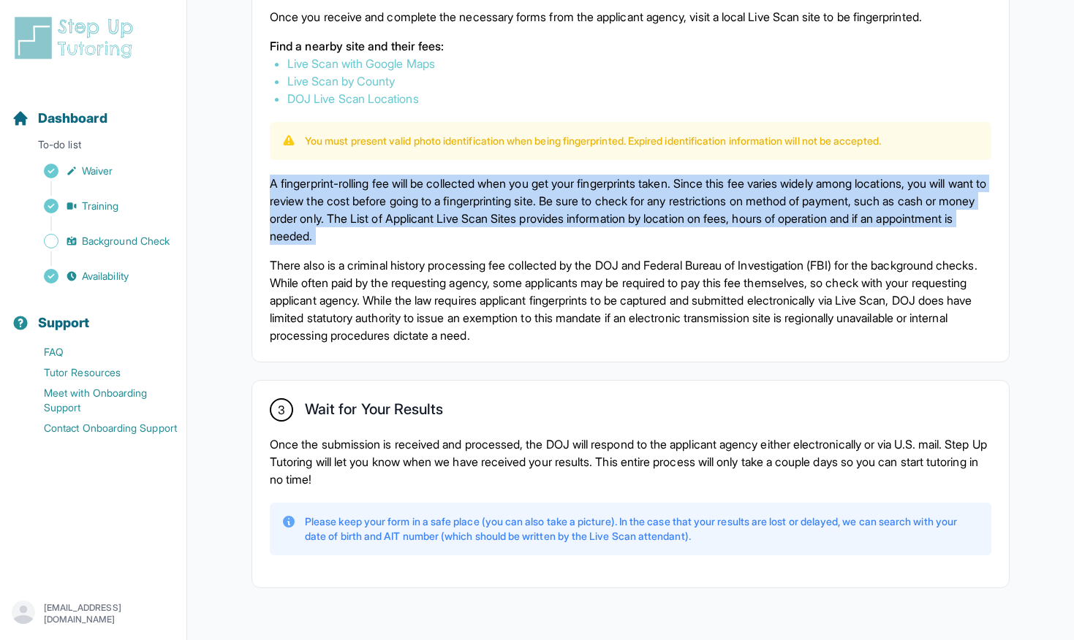 This screenshot has height=640, width=1074. Describe the element at coordinates (281, 410) in the screenshot. I see `span: 3` at that location.